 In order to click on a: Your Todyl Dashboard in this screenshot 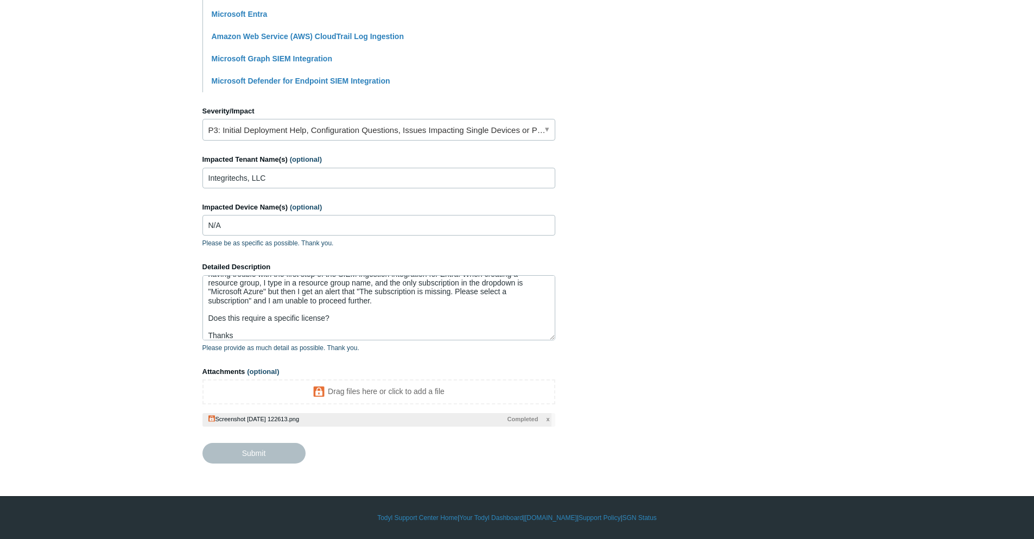, I will do `click(491, 518)`.